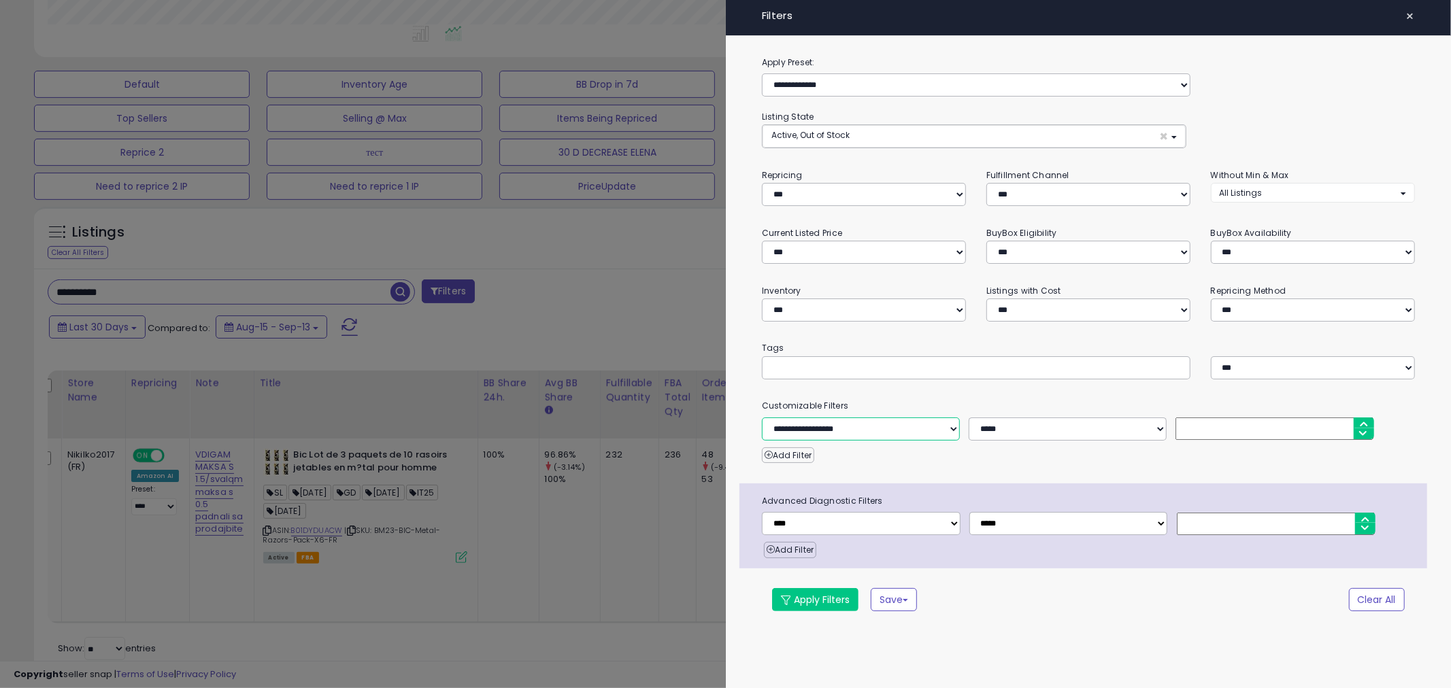  I want to click on small: Inventory, so click(782, 290).